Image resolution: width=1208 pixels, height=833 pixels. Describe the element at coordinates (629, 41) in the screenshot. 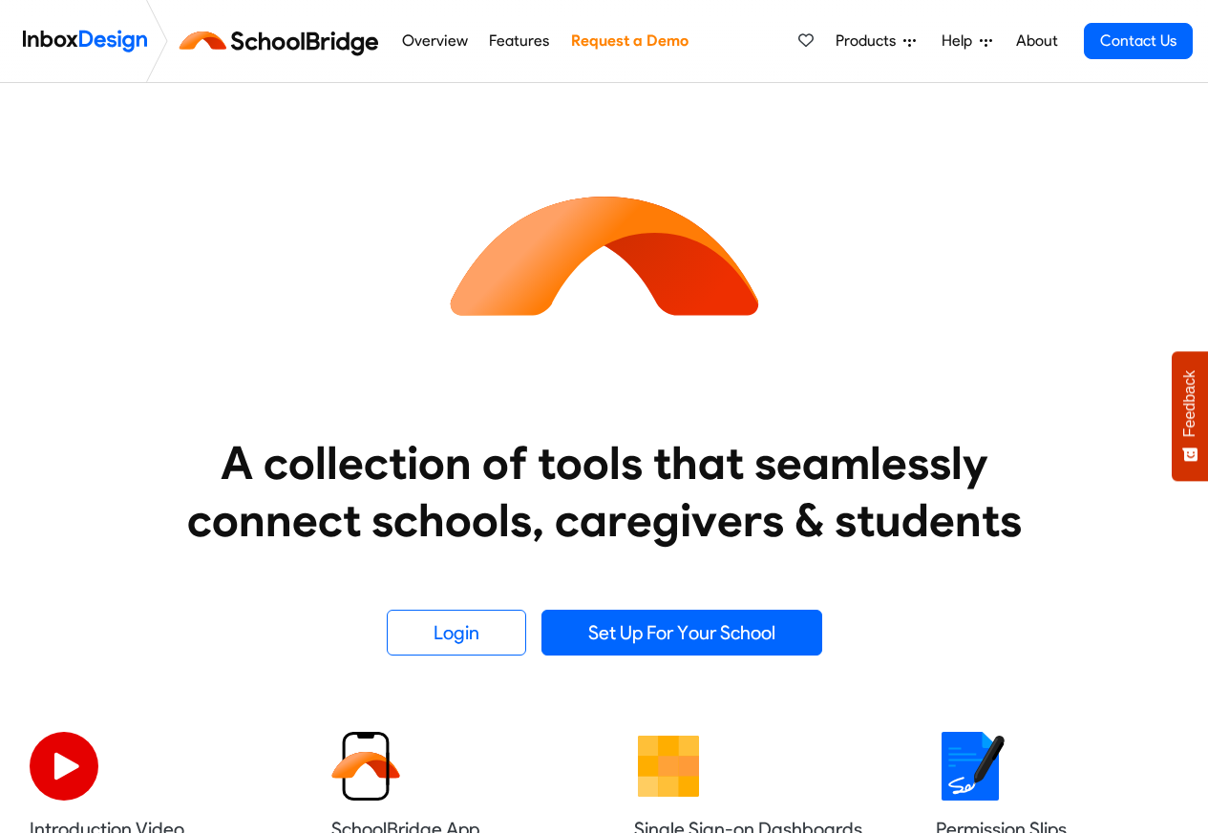

I see `a: Request a Demo` at that location.